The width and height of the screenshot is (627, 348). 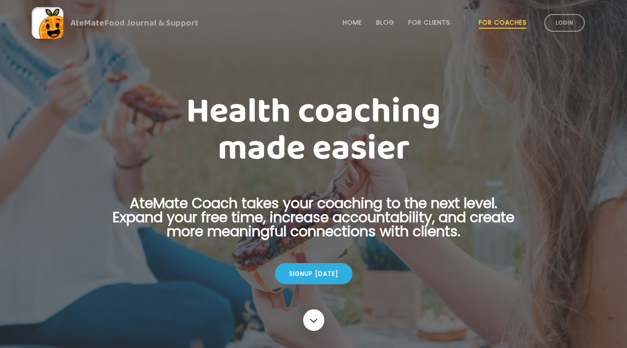 I want to click on a: AteMateFood Journal & Support, so click(x=313, y=23).